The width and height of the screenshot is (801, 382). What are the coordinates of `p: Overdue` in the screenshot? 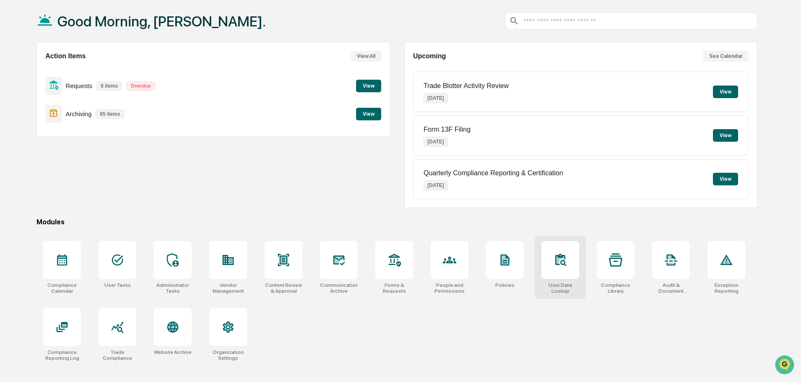 It's located at (141, 86).